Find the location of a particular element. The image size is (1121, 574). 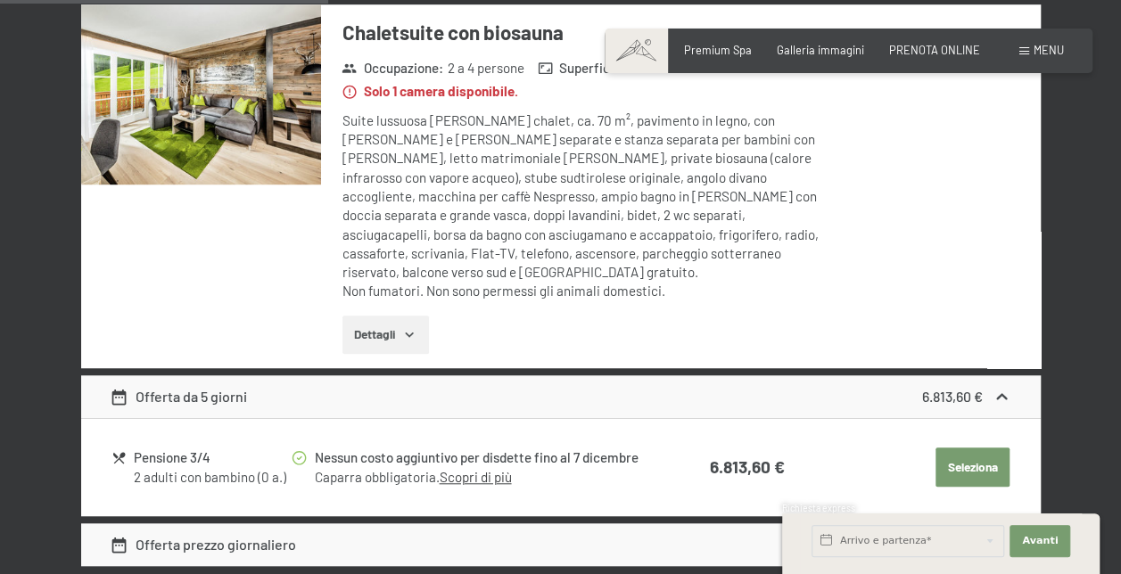

span: Richiesta express is located at coordinates (819, 508).